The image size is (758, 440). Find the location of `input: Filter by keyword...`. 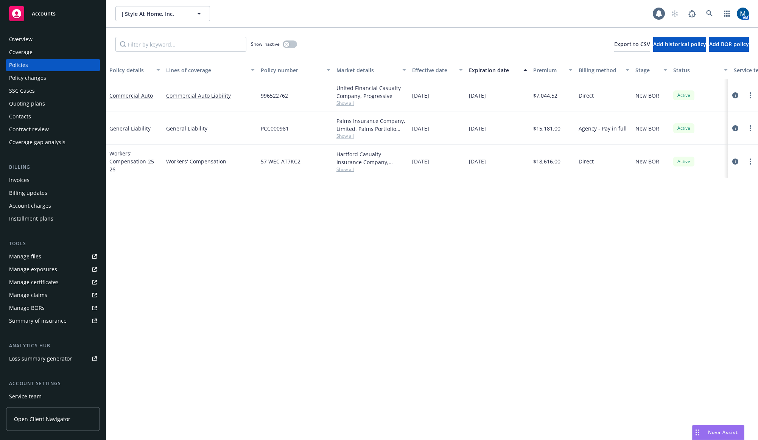

input: Filter by keyword... is located at coordinates (181, 44).